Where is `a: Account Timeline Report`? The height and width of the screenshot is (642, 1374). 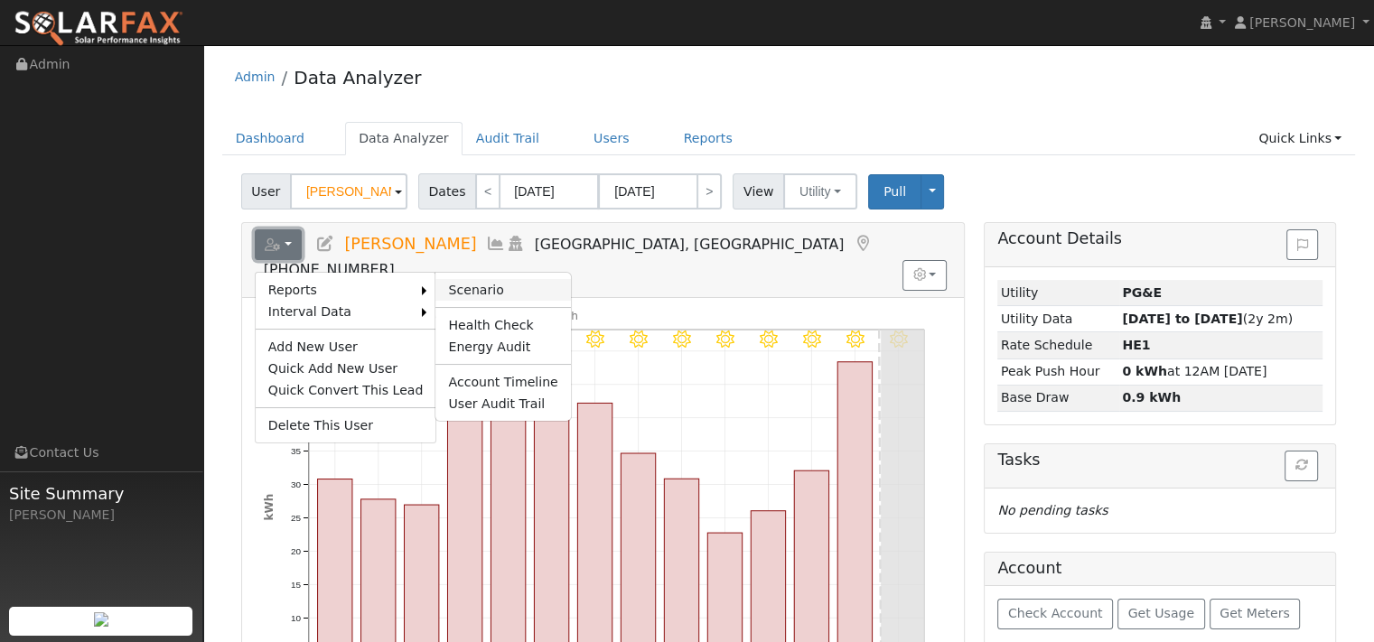 a: Account Timeline Report is located at coordinates (502, 382).